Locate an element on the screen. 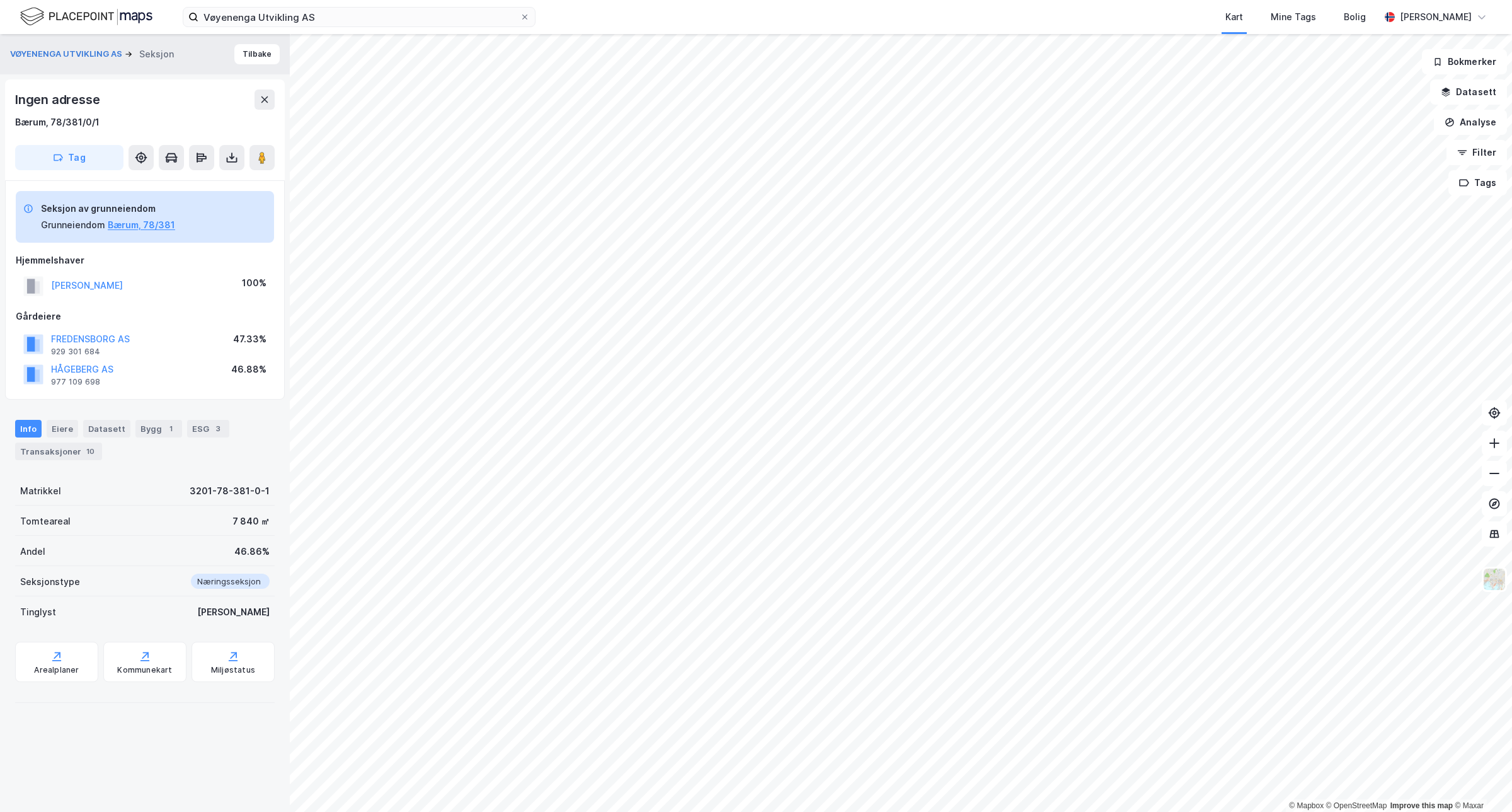 Image resolution: width=1512 pixels, height=812 pixels. button: Tilbake is located at coordinates (257, 54).